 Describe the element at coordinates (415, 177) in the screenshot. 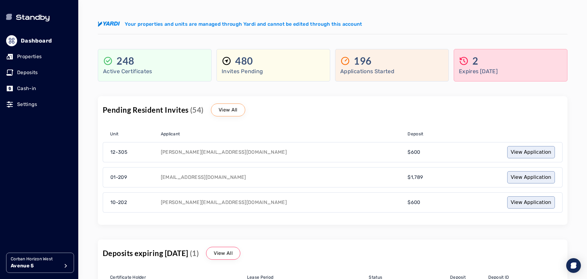

I see `p: $1,789` at that location.